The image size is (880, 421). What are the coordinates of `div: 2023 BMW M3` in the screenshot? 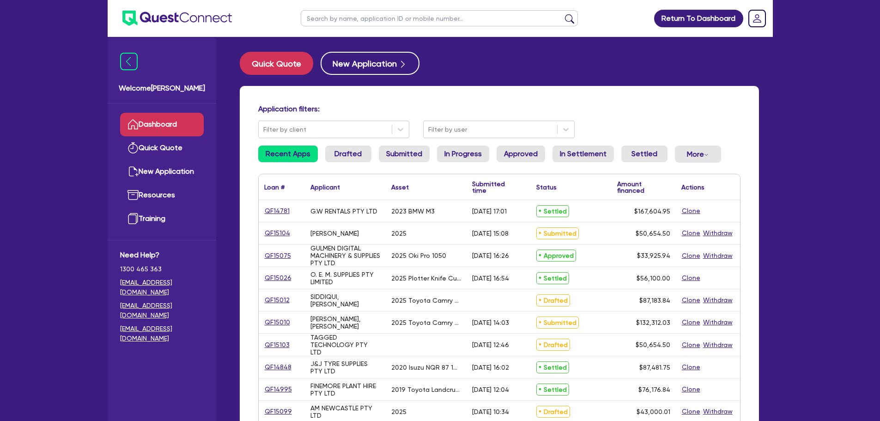 It's located at (413, 211).